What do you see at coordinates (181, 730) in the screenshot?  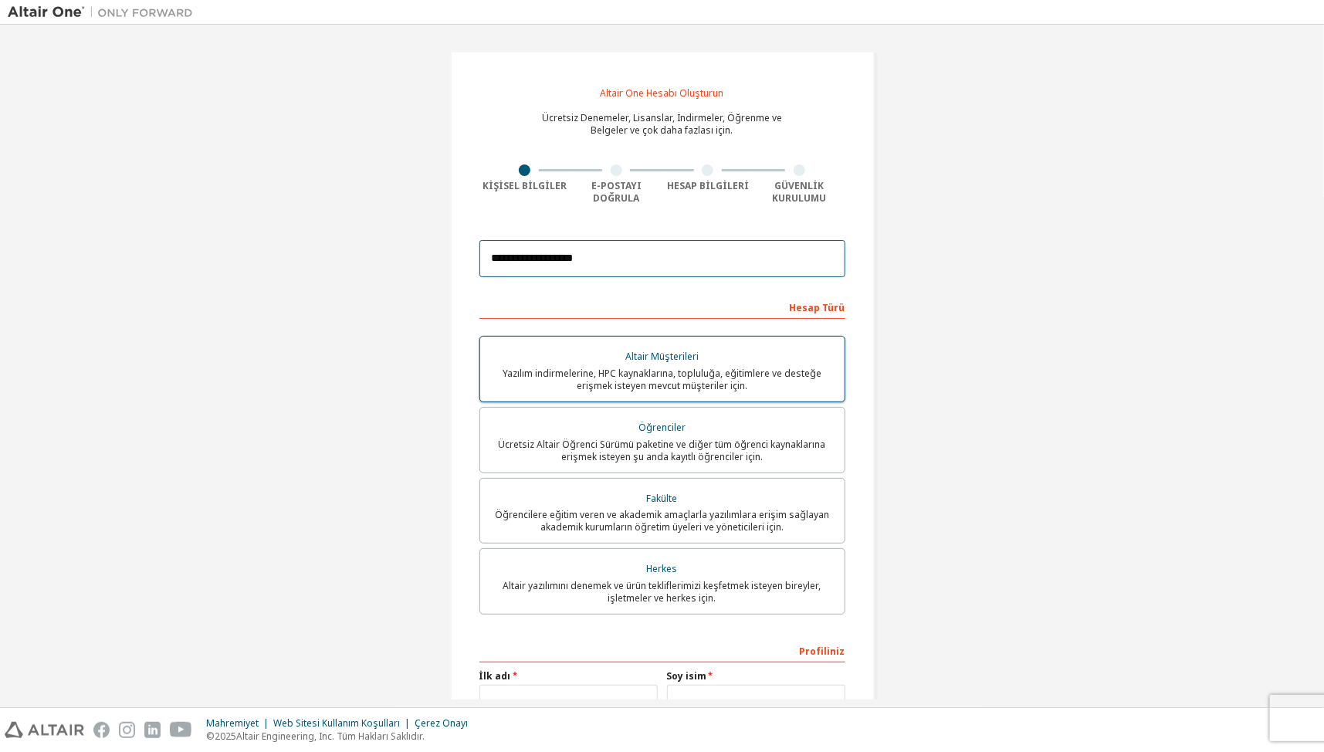 I see `img: youtube.svg` at bounding box center [181, 730].